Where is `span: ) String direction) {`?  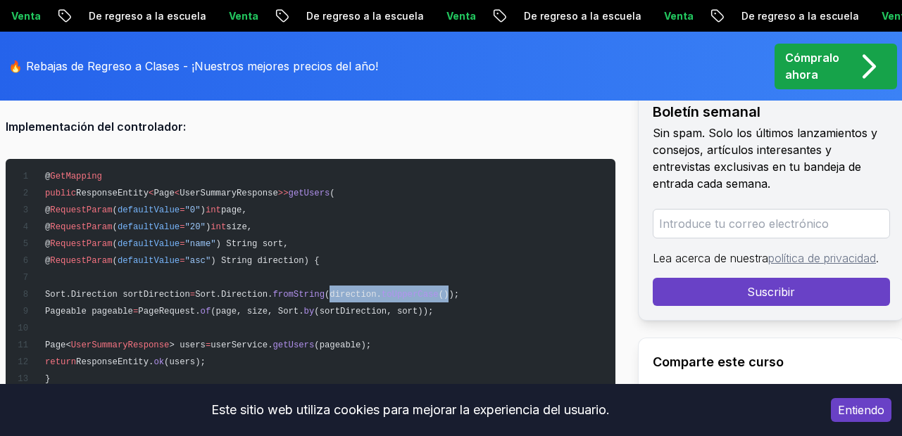
span: ) String direction) { is located at coordinates (265, 261).